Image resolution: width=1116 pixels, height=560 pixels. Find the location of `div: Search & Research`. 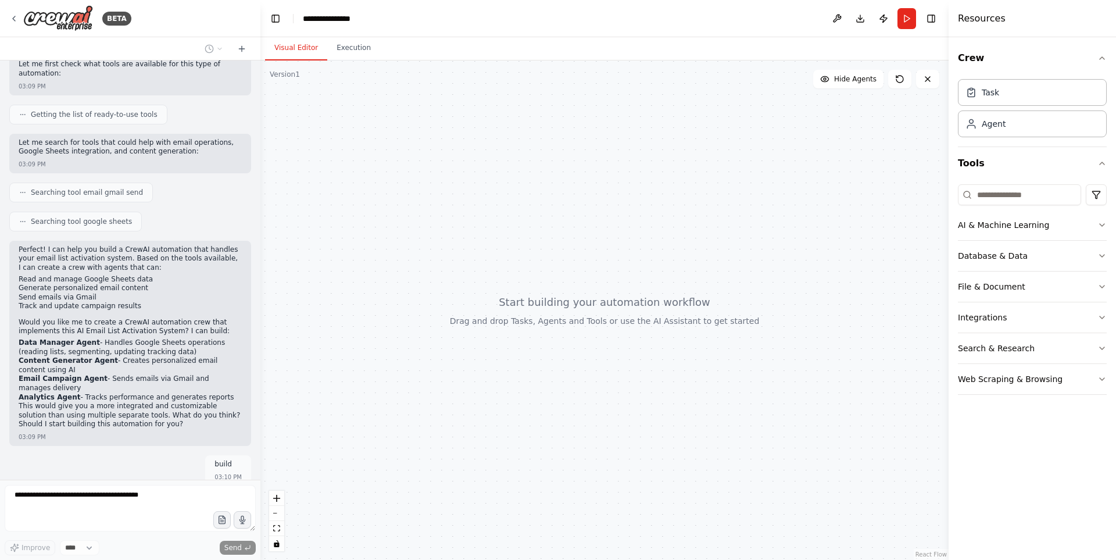

div: Search & Research is located at coordinates (996, 348).